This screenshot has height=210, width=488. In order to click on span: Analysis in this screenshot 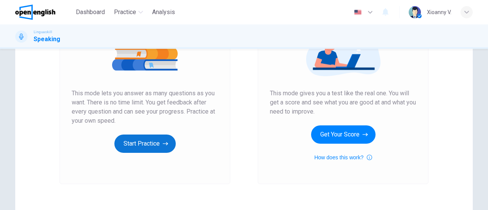, I will do `click(164, 12)`.